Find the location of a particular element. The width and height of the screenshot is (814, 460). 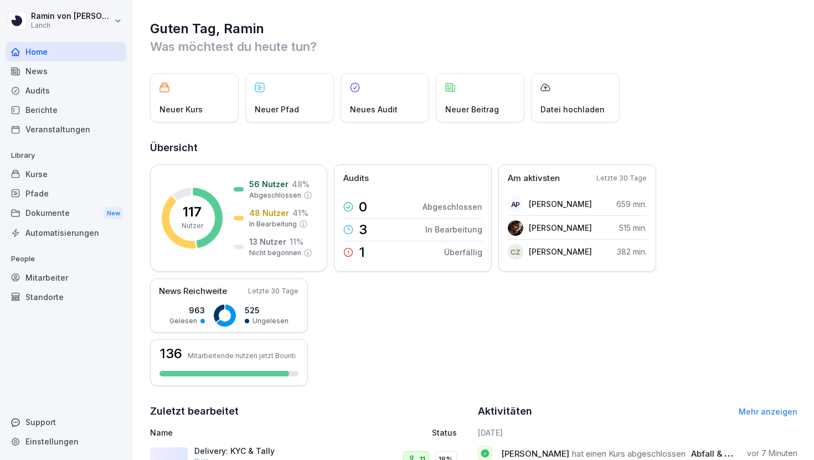

p: Gelesen is located at coordinates (183, 321).